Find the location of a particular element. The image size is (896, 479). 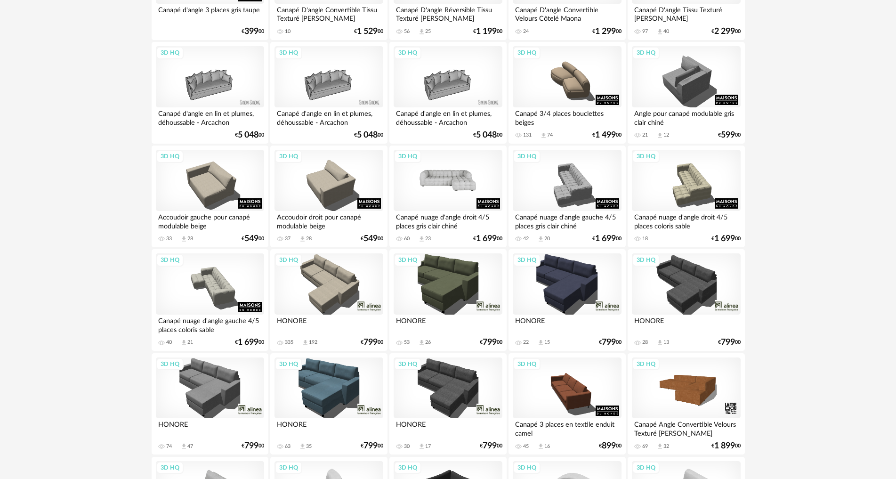

span: 5 048 is located at coordinates (248, 135).